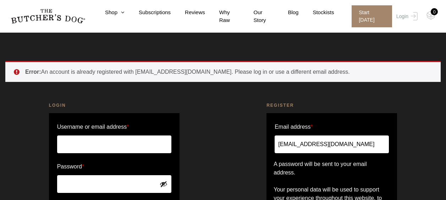 The width and height of the screenshot is (446, 200). What do you see at coordinates (114, 127) in the screenshot?
I see `label: Username or email address` at bounding box center [114, 127].